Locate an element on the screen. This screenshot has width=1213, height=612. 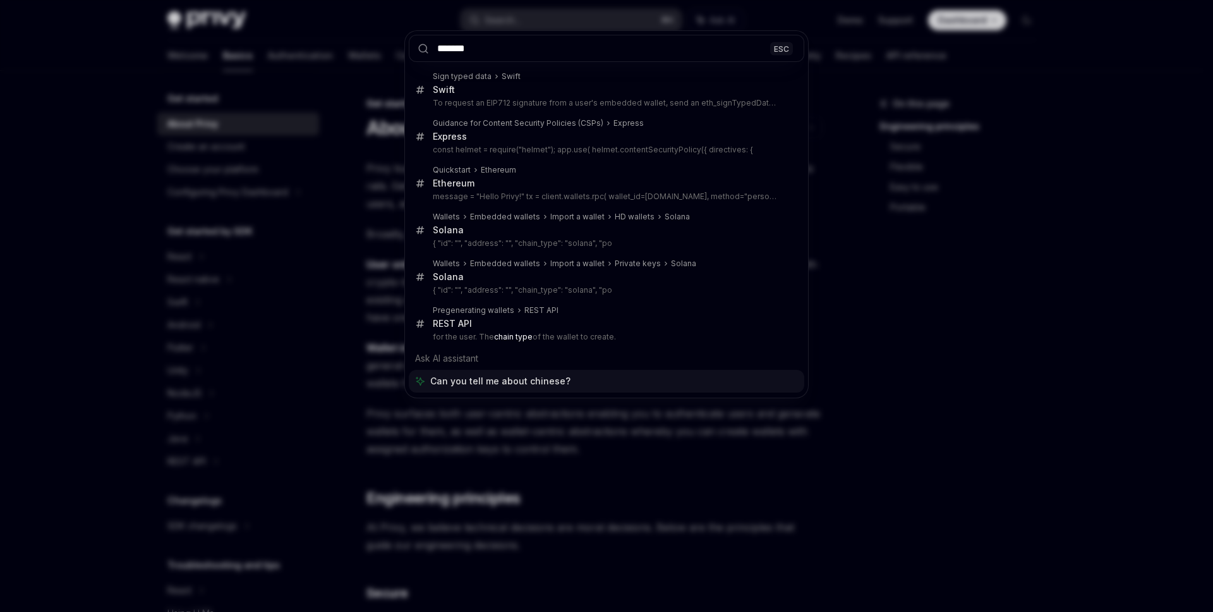
p: for the user. The of the wallet to create. is located at coordinates (605, 337).